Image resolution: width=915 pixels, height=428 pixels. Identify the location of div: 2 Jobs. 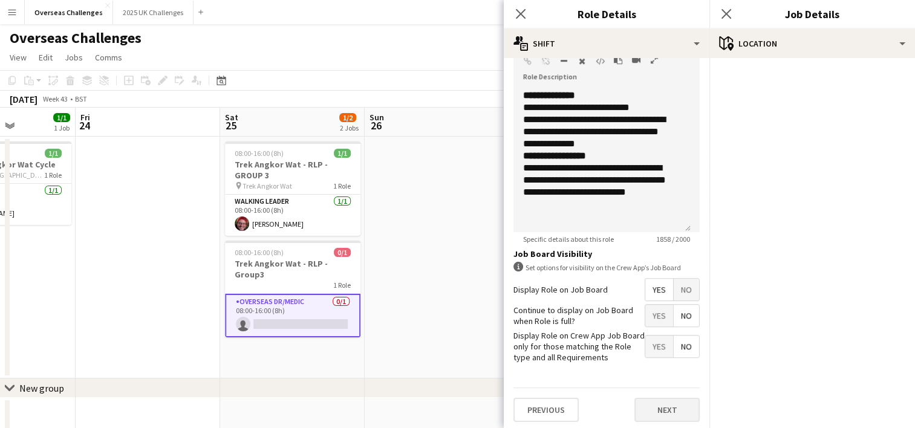
(349, 128).